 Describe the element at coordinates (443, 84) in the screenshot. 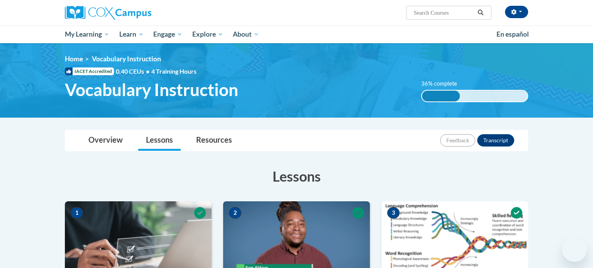

I see `label: 36% complete` at that location.